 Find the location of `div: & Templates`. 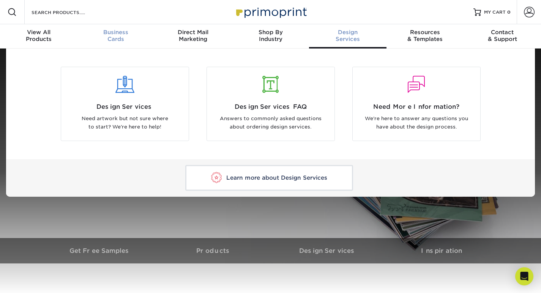

div: & Templates is located at coordinates (425, 36).